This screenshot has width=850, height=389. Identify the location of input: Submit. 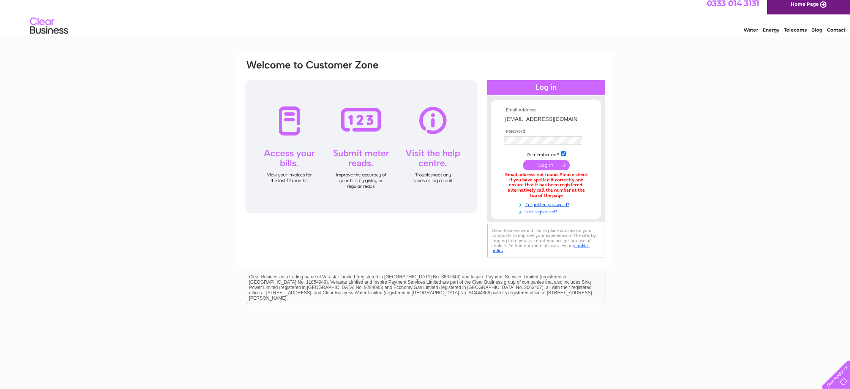
(546, 165).